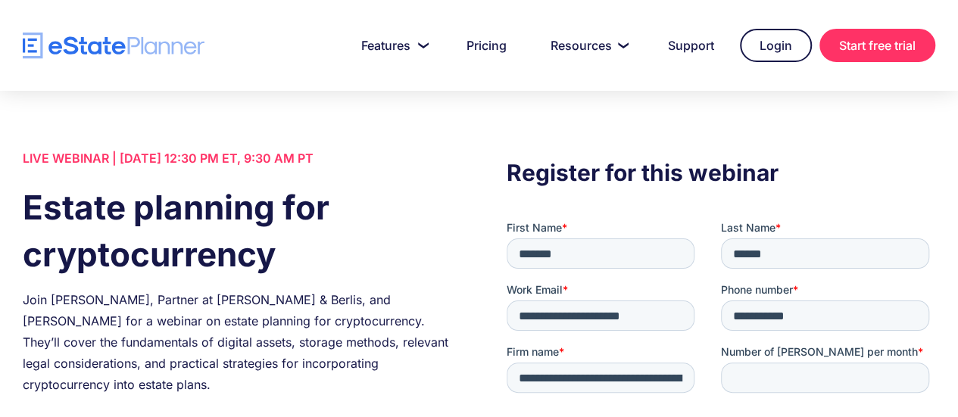  I want to click on a: Pricing, so click(486, 45).